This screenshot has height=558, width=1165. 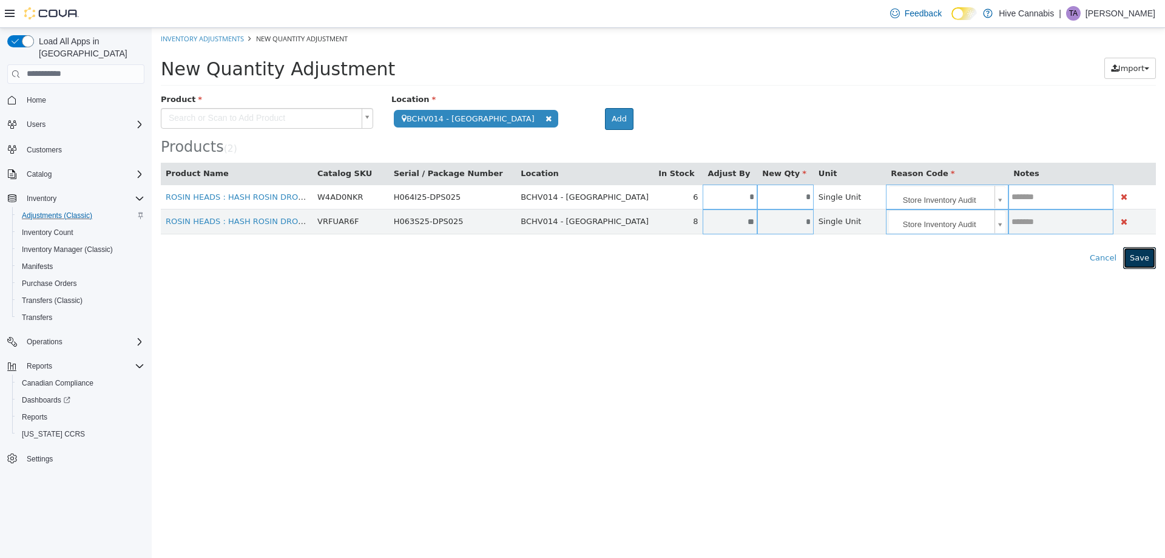 I want to click on span: Single Unit, so click(x=688, y=193).